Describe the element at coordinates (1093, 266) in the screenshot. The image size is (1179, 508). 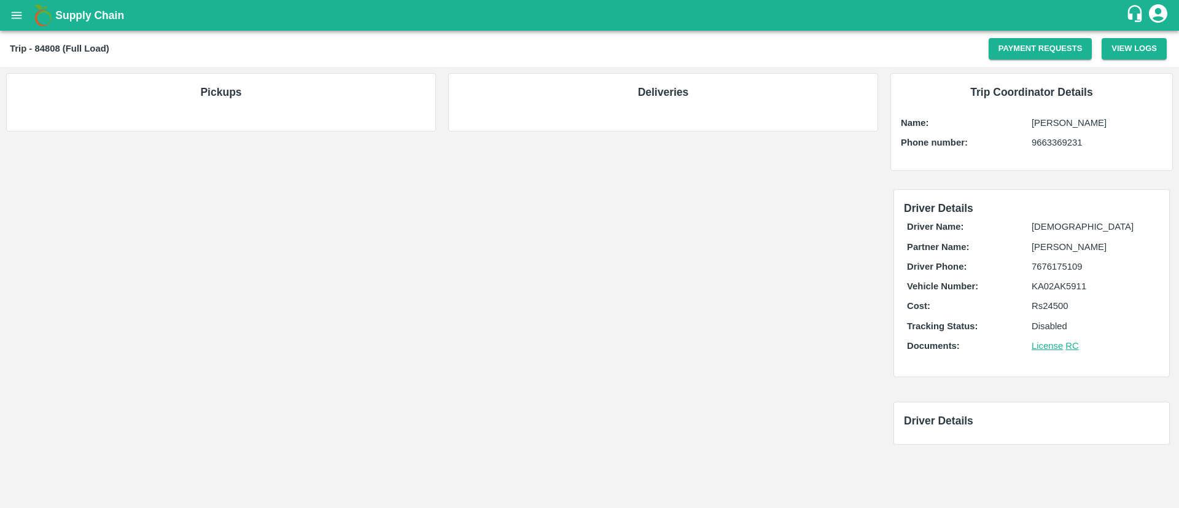
I see `p: 7676175109` at that location.